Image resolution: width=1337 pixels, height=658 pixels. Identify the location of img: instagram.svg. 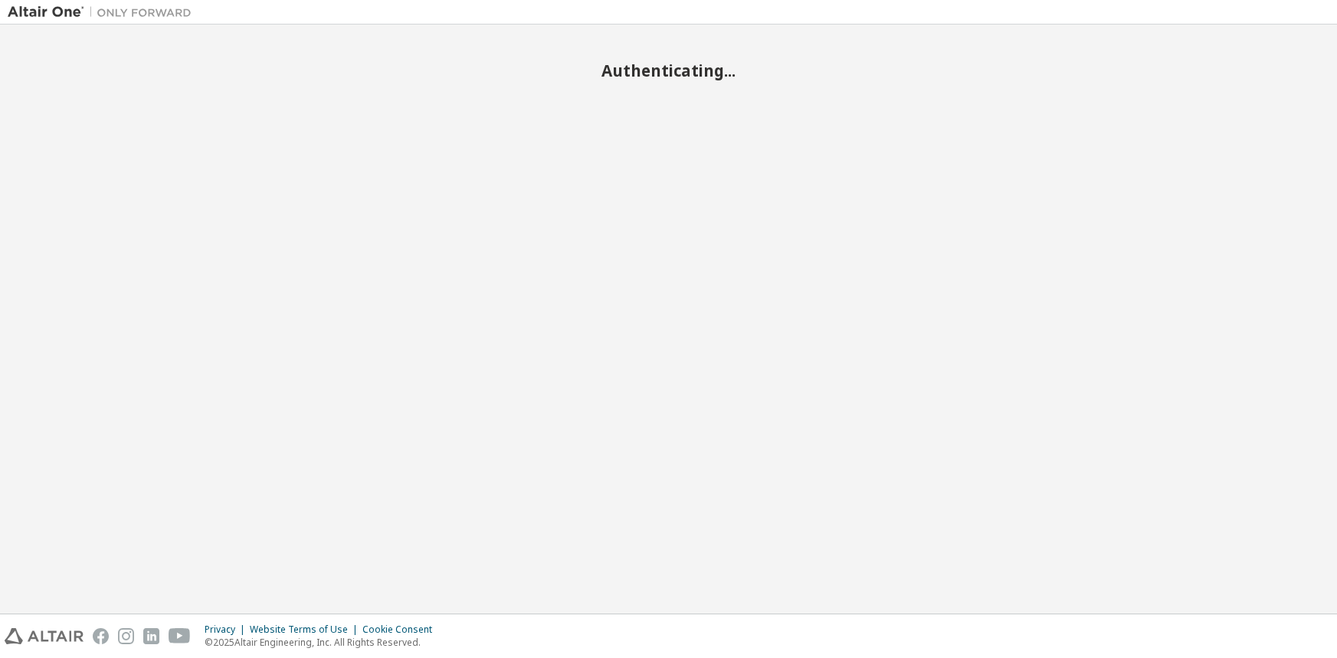
(126, 636).